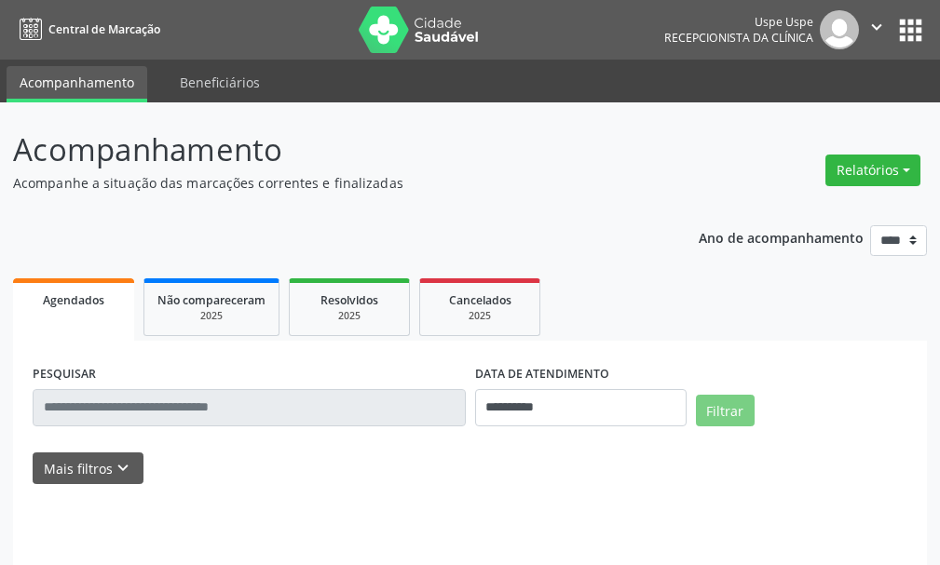 The width and height of the screenshot is (940, 565). What do you see at coordinates (87, 29) in the screenshot?
I see `a: Central de Marcação` at bounding box center [87, 29].